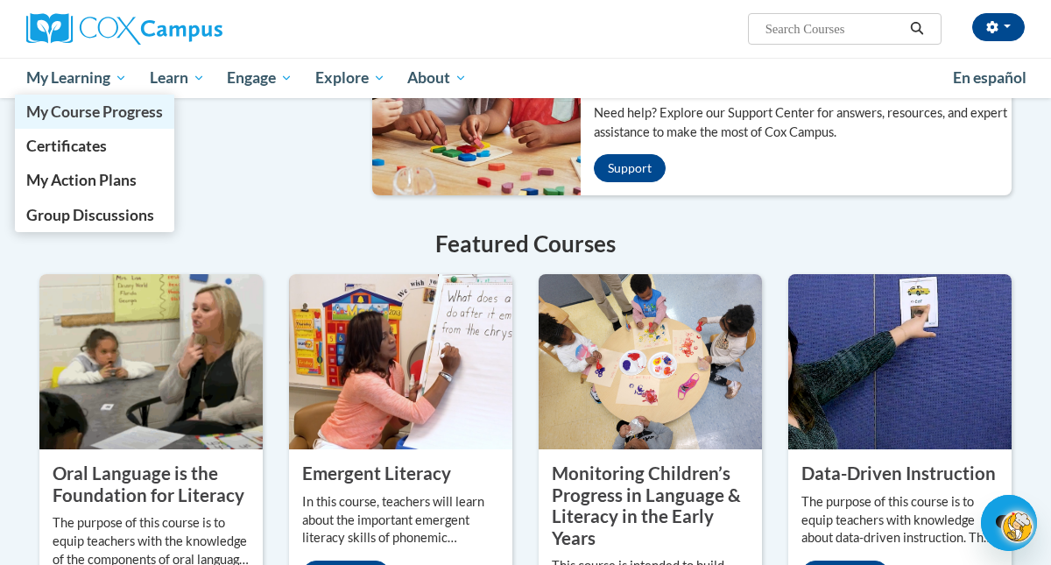 The width and height of the screenshot is (1051, 565). Describe the element at coordinates (990, 77) in the screenshot. I see `span: En español` at that location.